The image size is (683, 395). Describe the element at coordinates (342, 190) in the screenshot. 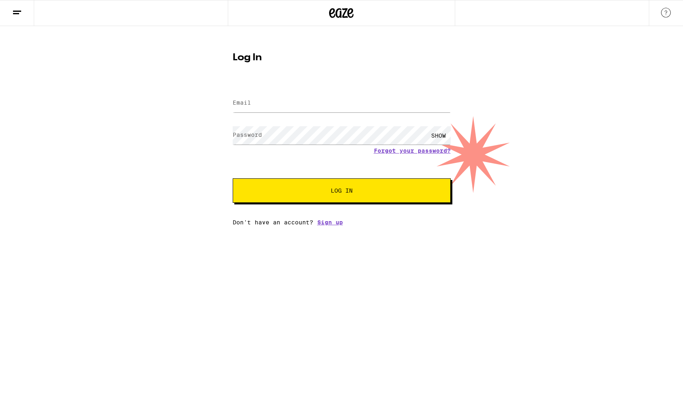

I see `button: Log In` at that location.